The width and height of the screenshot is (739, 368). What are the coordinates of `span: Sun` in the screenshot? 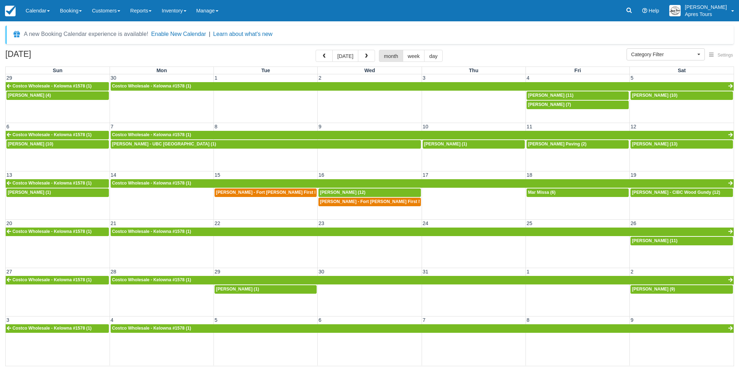 It's located at (57, 70).